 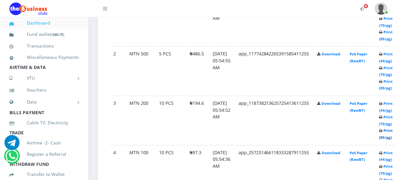 I want to click on td: 3, so click(x=117, y=120).